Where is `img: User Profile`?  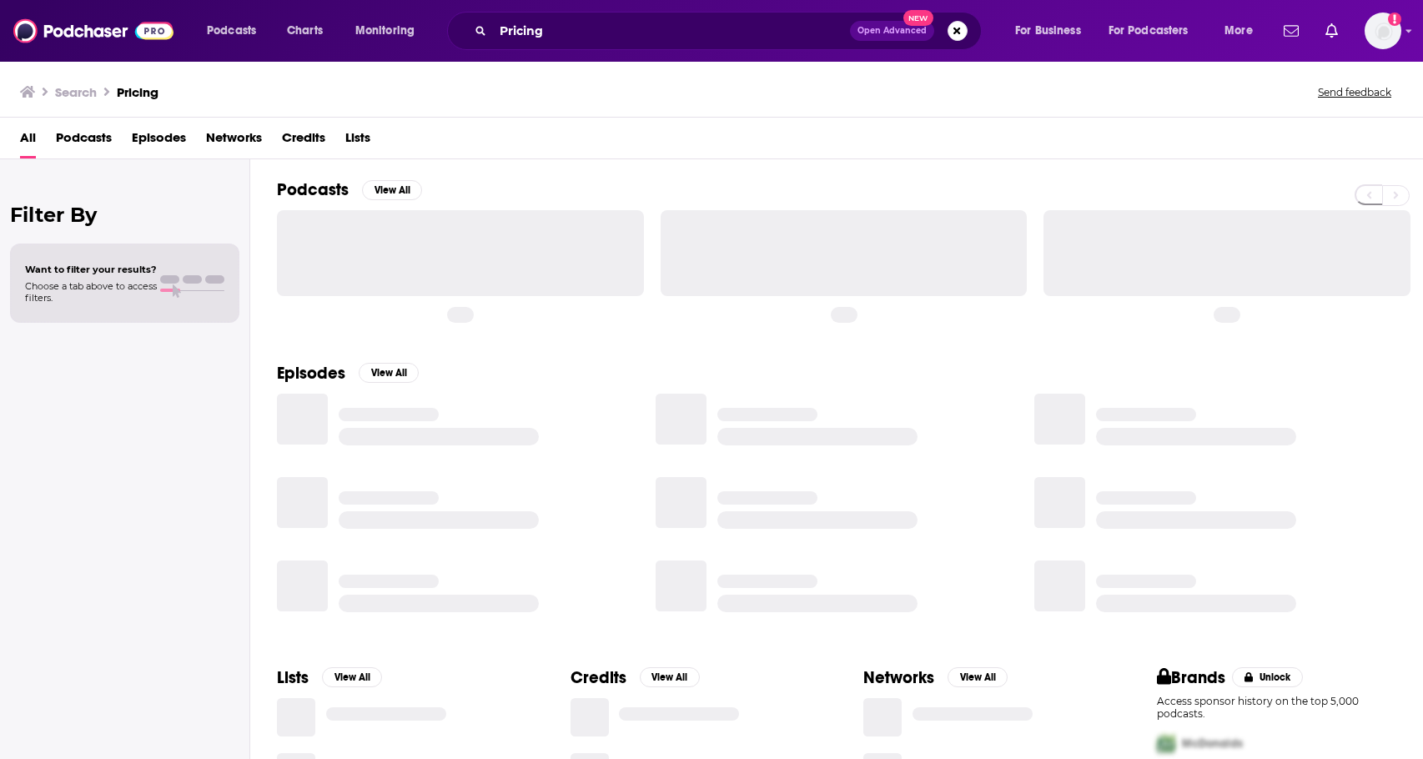
img: User Profile is located at coordinates (1383, 31).